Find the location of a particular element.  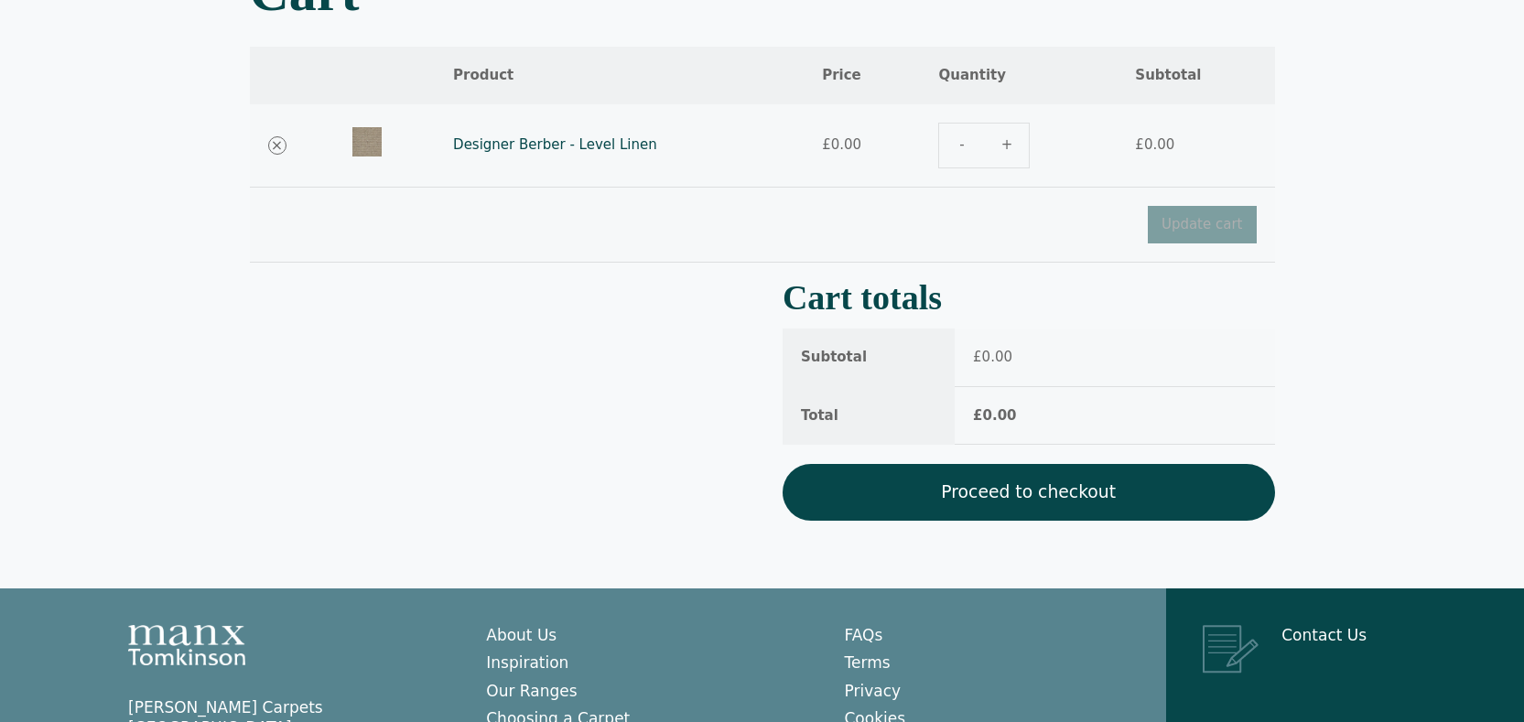

button: Update cart is located at coordinates (1202, 224).